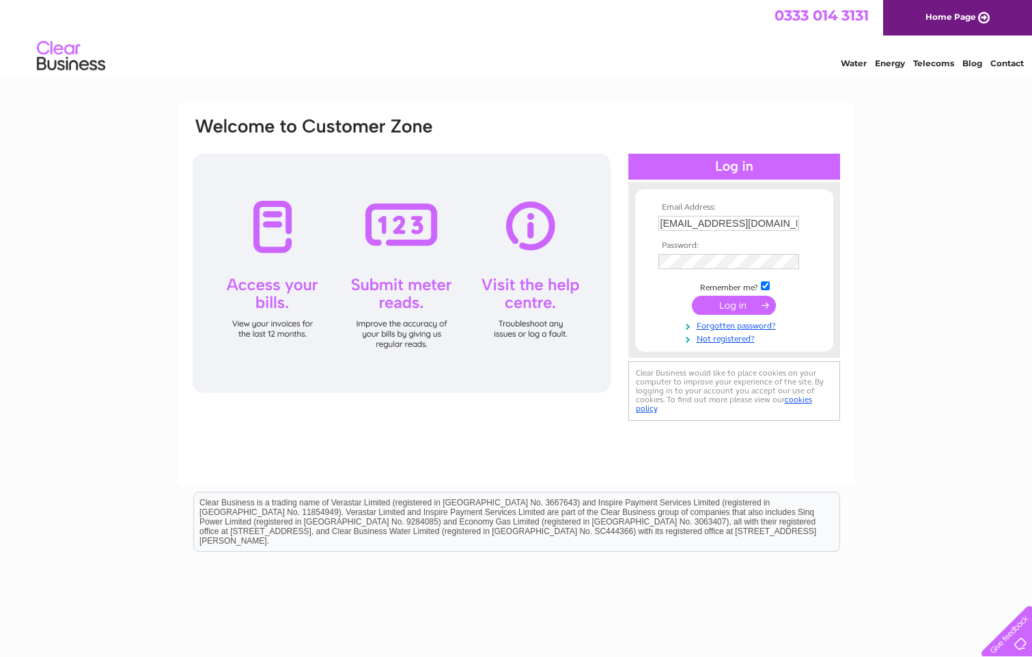  I want to click on a: Energy, so click(890, 63).